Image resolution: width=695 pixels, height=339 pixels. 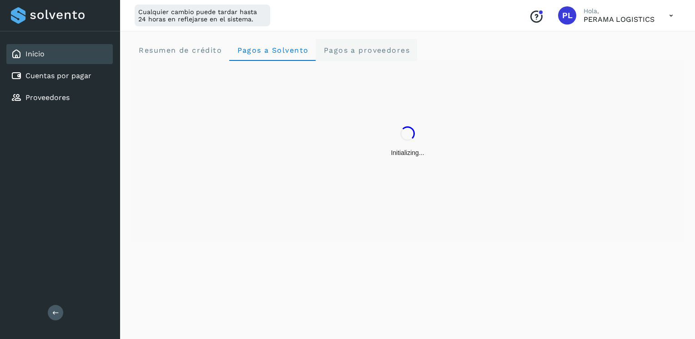 I want to click on span: Pagos a proveedores, so click(x=366, y=50).